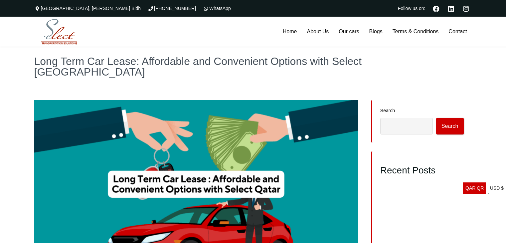  Describe the element at coordinates (474, 188) in the screenshot. I see `a: QAR QR` at that location.